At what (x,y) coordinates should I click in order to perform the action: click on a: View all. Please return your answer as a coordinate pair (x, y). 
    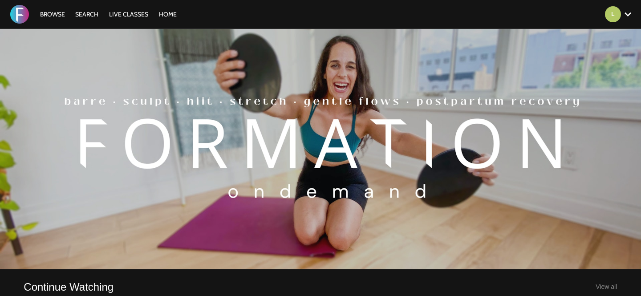
    Looking at the image, I should click on (607, 287).